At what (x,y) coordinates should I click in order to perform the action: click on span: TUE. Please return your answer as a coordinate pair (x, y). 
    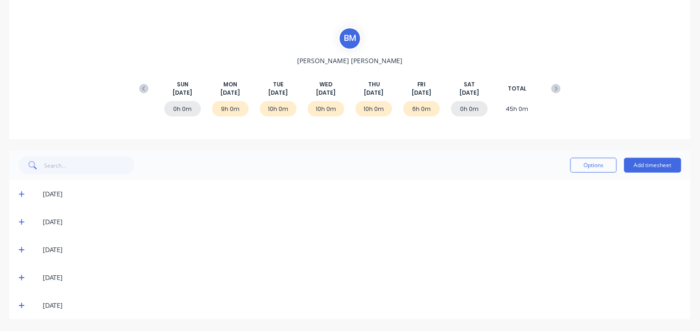
    Looking at the image, I should click on (278, 85).